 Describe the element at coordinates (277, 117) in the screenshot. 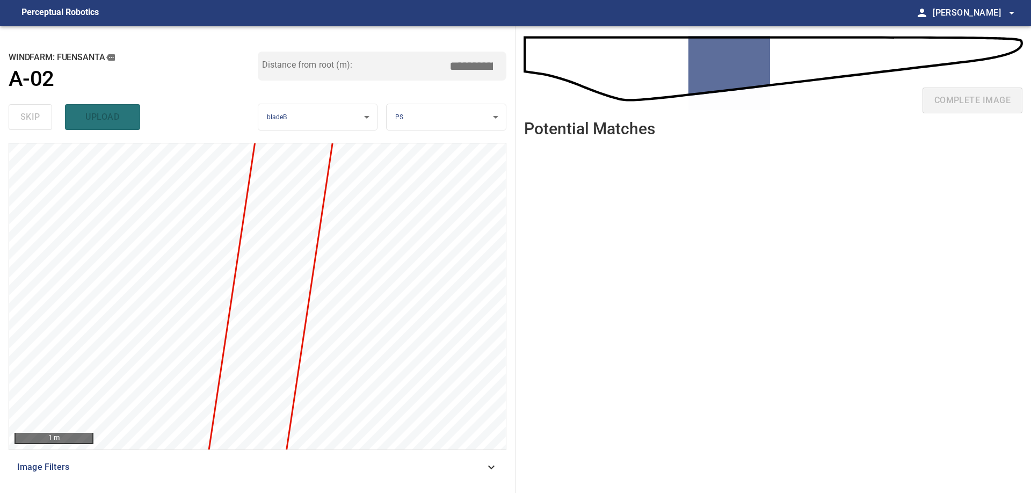

I see `span: bladeB` at that location.